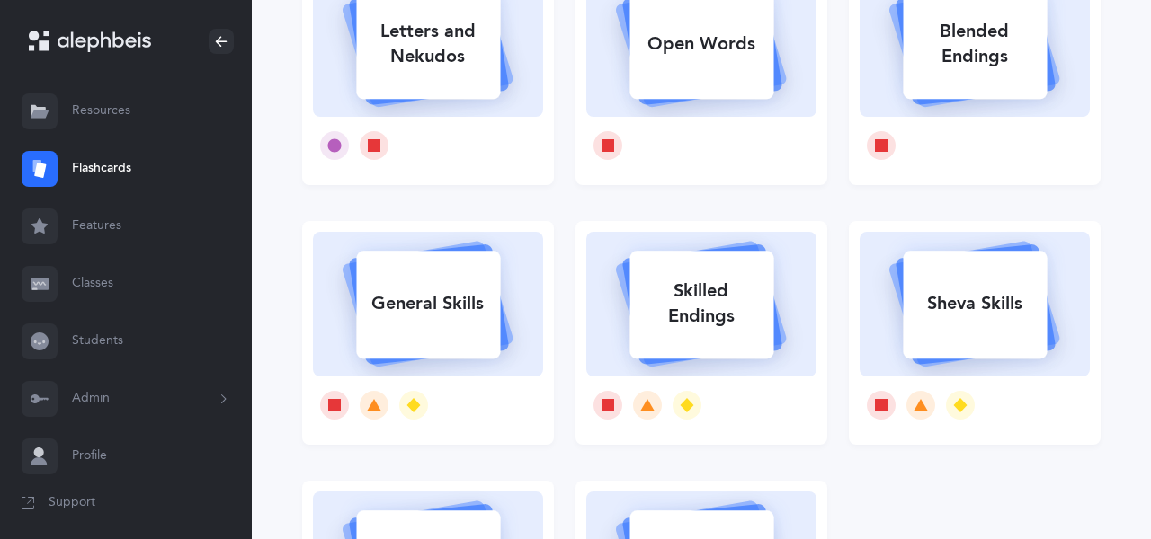 The image size is (1151, 539). What do you see at coordinates (974, 304) in the screenshot?
I see `div: Sheva Skills` at bounding box center [974, 304].